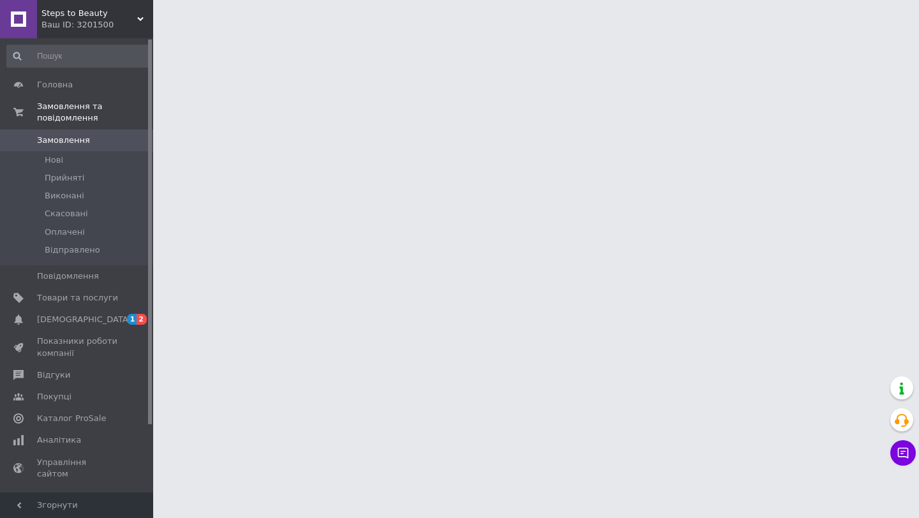  Describe the element at coordinates (77, 298) in the screenshot. I see `span: Товари та послуги` at that location.